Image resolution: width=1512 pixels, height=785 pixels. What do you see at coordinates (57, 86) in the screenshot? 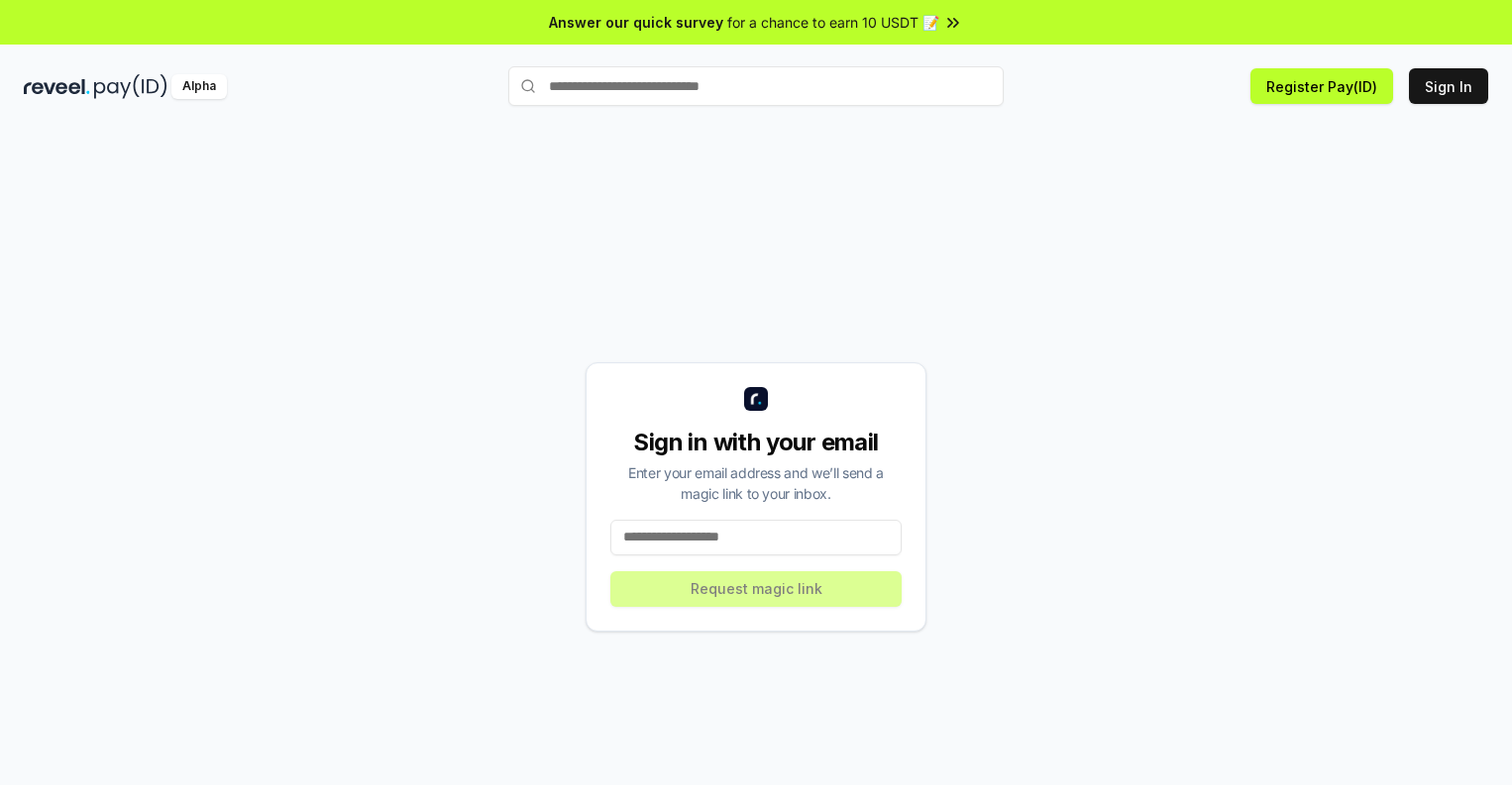
I see `img: reveel_dark` at bounding box center [57, 86].